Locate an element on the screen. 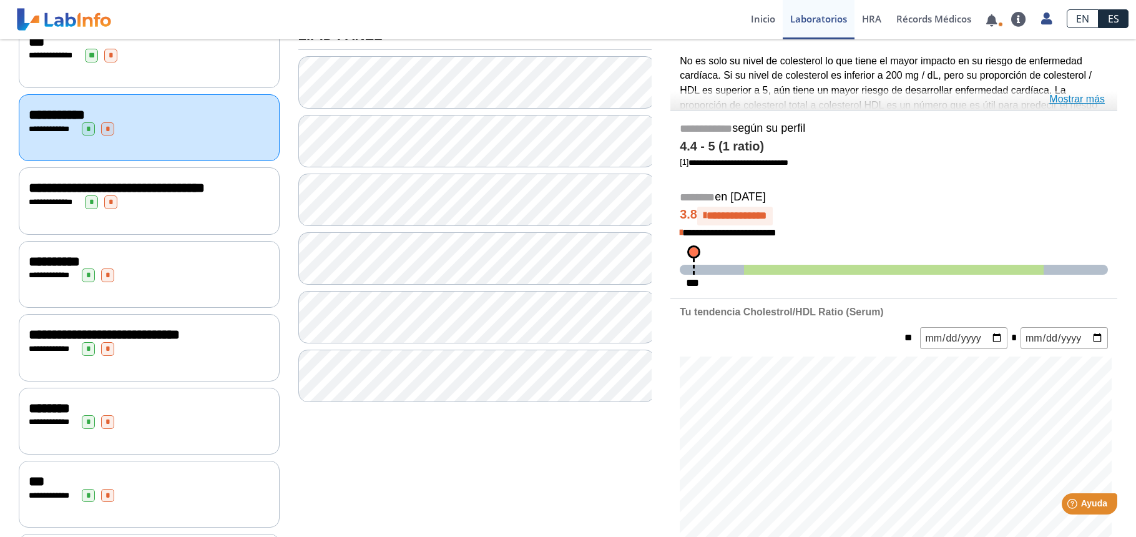 This screenshot has width=1136, height=537. p: No es solo su nivel de colesterol lo que tiene el mayor impacto en su riesgo de enfermedad cardía... is located at coordinates (894, 99).